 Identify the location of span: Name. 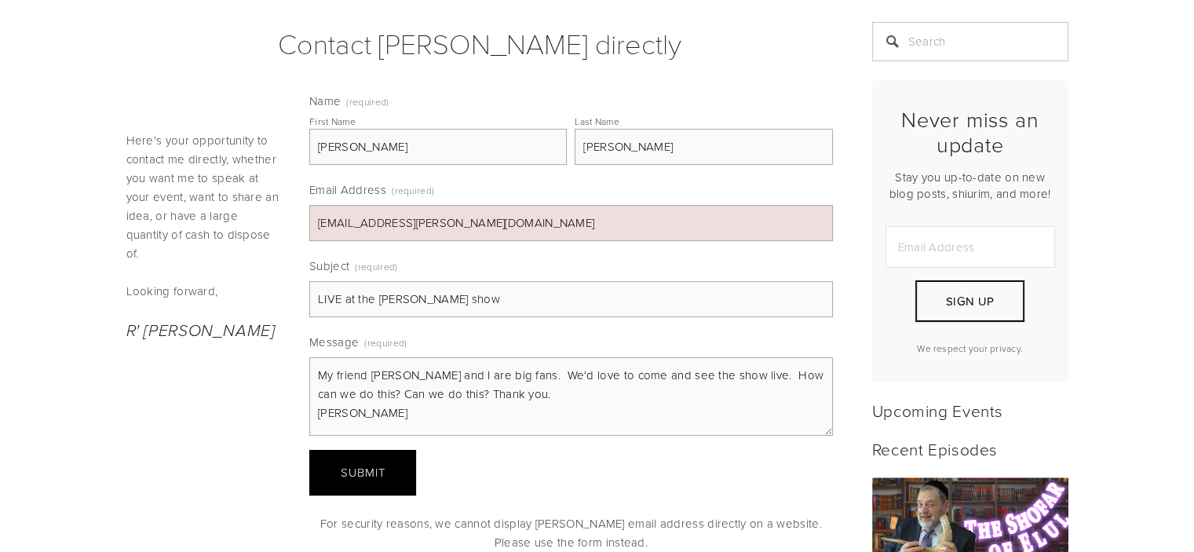
(325, 100).